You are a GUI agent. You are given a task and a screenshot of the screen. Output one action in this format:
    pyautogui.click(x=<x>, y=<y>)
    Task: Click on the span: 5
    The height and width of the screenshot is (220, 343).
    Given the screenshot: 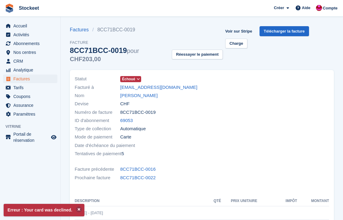 What is the action you would take?
    pyautogui.click(x=123, y=153)
    